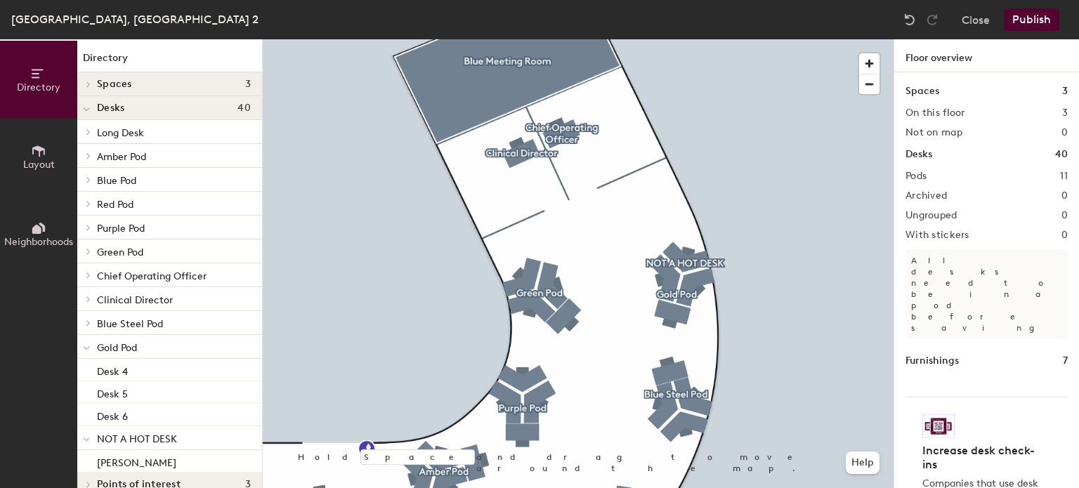 The width and height of the screenshot is (1079, 488). I want to click on span: Green Pod, so click(120, 252).